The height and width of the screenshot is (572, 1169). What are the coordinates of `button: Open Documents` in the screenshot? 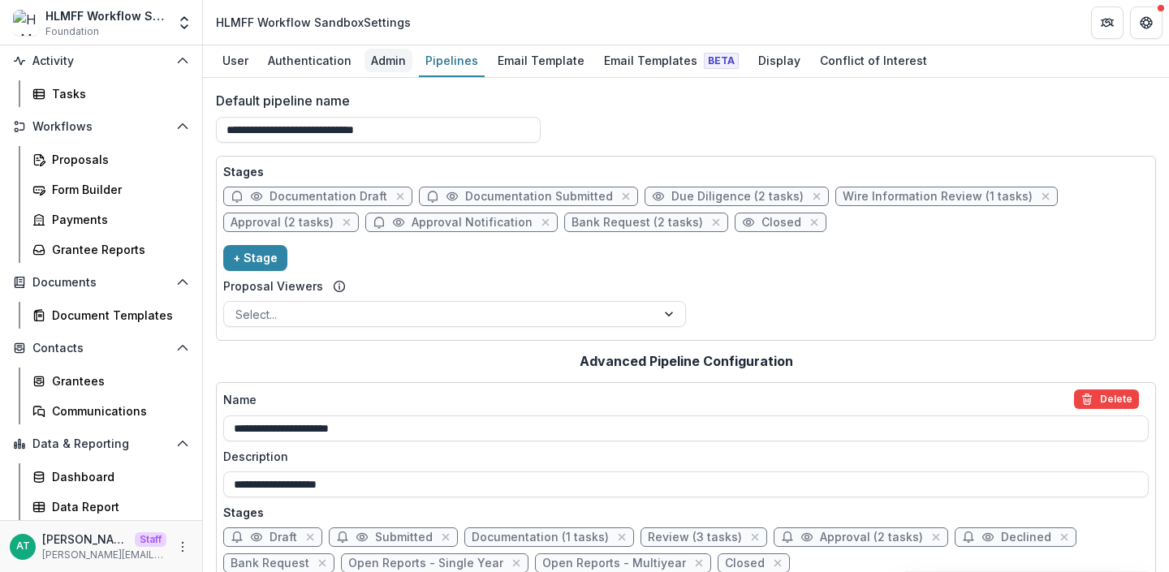 It's located at (101, 283).